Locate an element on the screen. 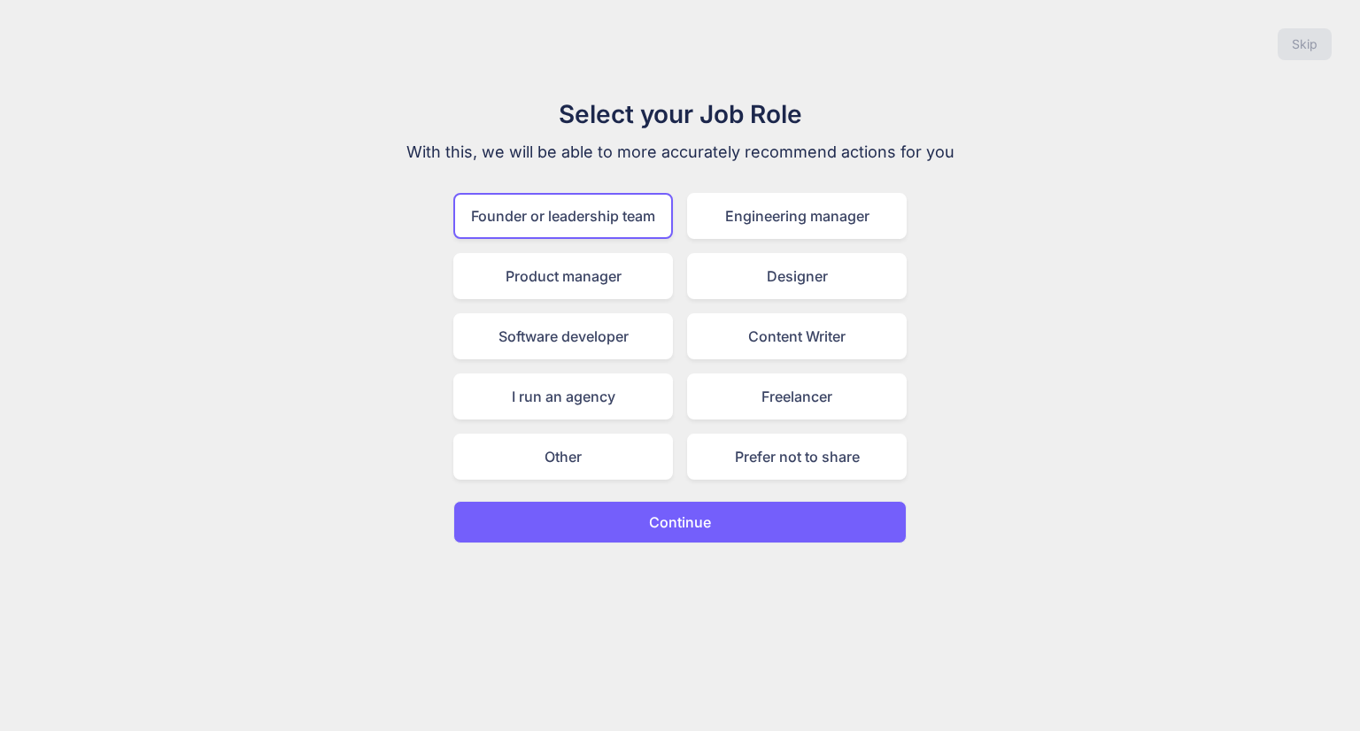 This screenshot has height=731, width=1360. button: Skip is located at coordinates (1304, 44).